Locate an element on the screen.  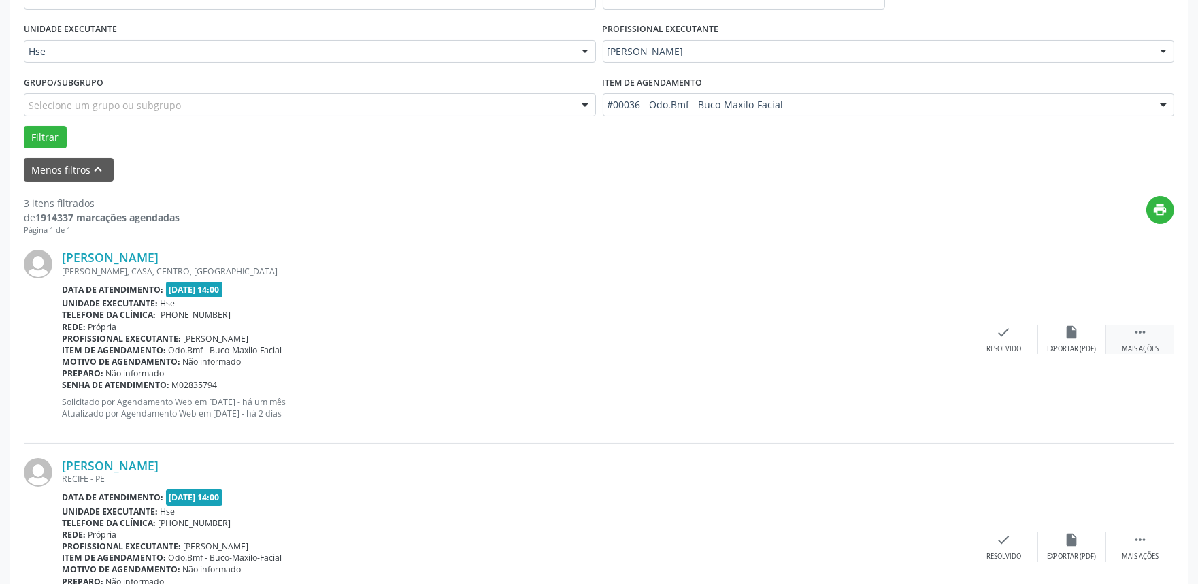
div: de is located at coordinates (101, 217).